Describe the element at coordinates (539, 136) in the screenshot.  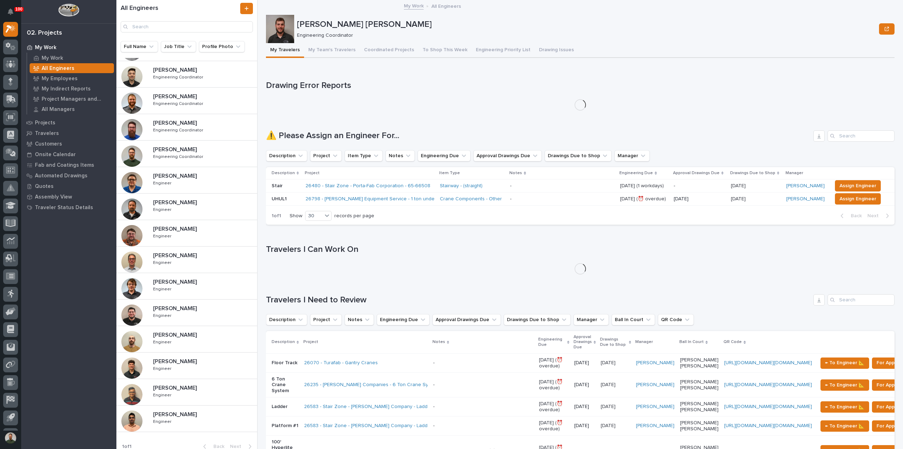
I see `h1: ⚠️ Please Assign an Engineer For...` at that location.